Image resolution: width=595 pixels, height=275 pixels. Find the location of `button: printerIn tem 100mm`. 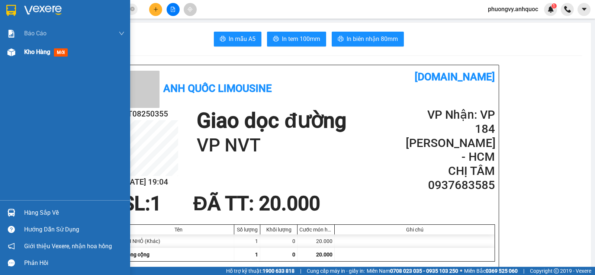

button: printerIn tem 100mm is located at coordinates (297, 39).